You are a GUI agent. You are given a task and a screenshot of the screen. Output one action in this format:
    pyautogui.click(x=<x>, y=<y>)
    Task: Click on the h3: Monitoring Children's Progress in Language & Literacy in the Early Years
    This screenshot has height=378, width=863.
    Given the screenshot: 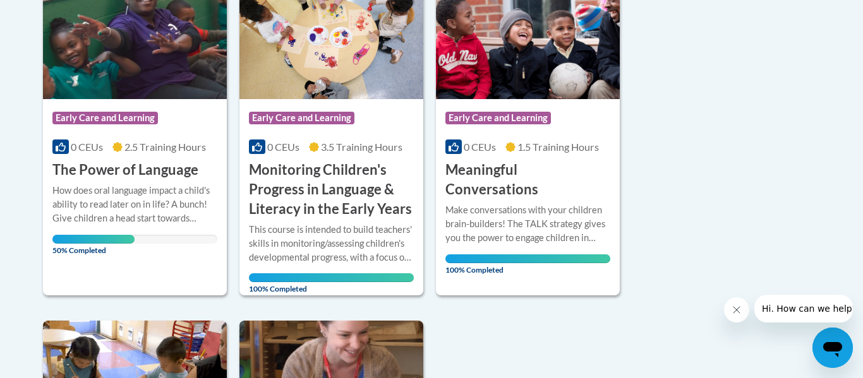 What is the action you would take?
    pyautogui.click(x=331, y=189)
    